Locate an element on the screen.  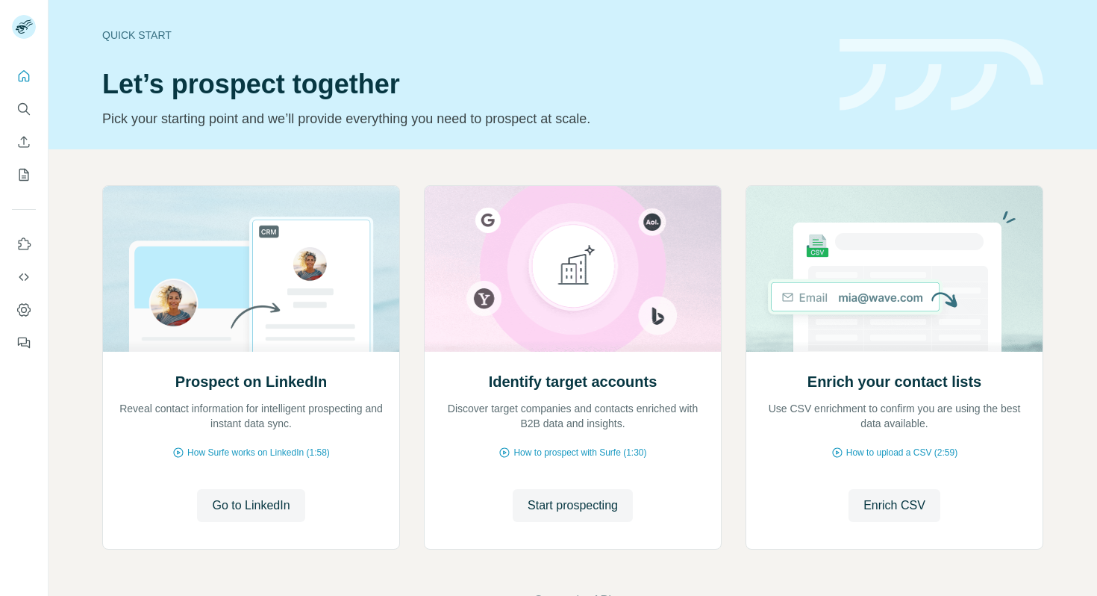
span: Go to LinkedIn is located at coordinates (251, 505).